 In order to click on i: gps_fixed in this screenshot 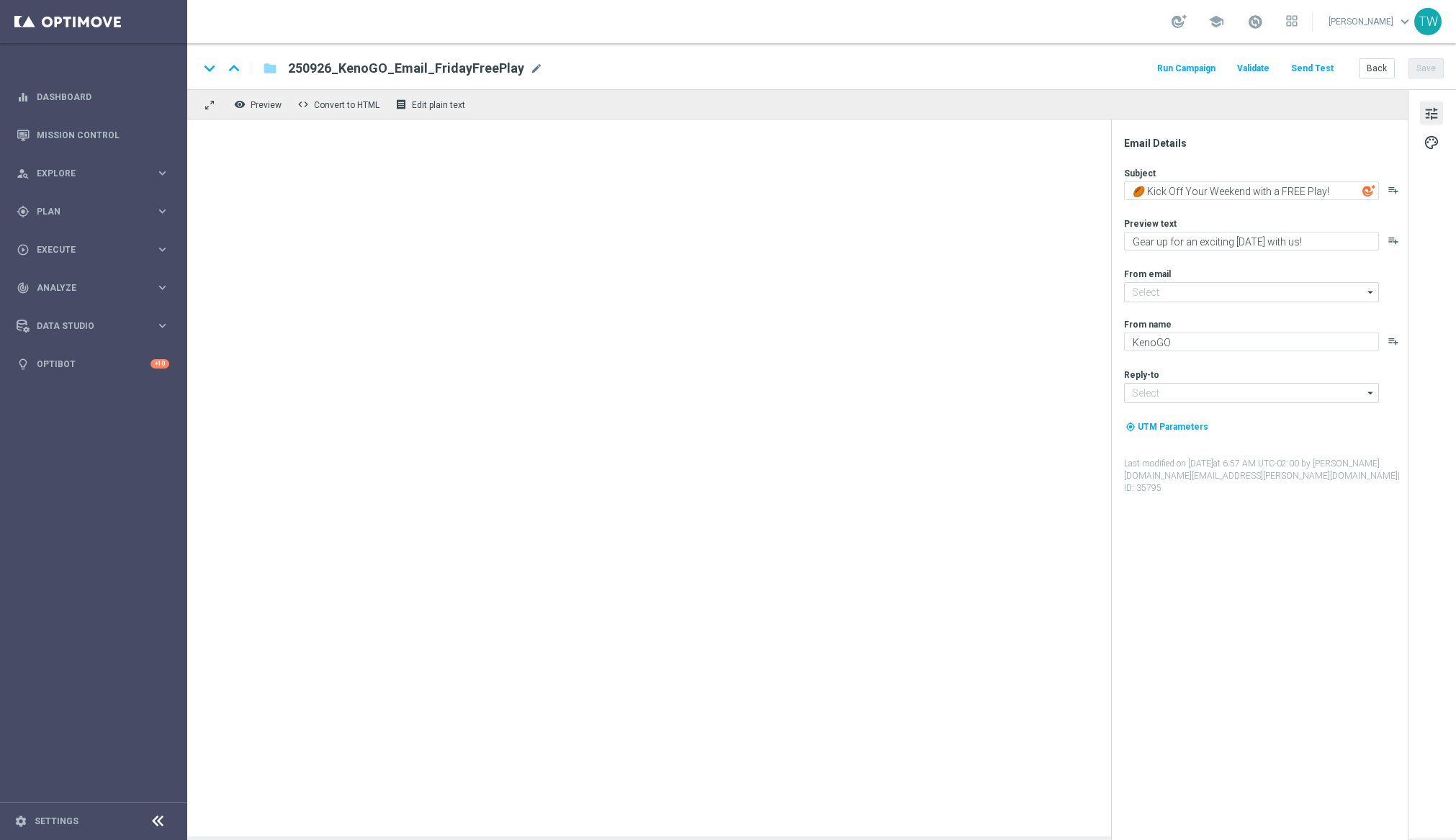, I will do `click(23, 212)`.